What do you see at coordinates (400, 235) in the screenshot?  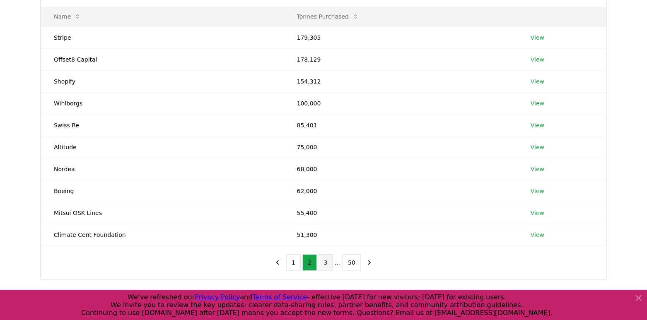 I see `td: 51,300` at bounding box center [400, 235].